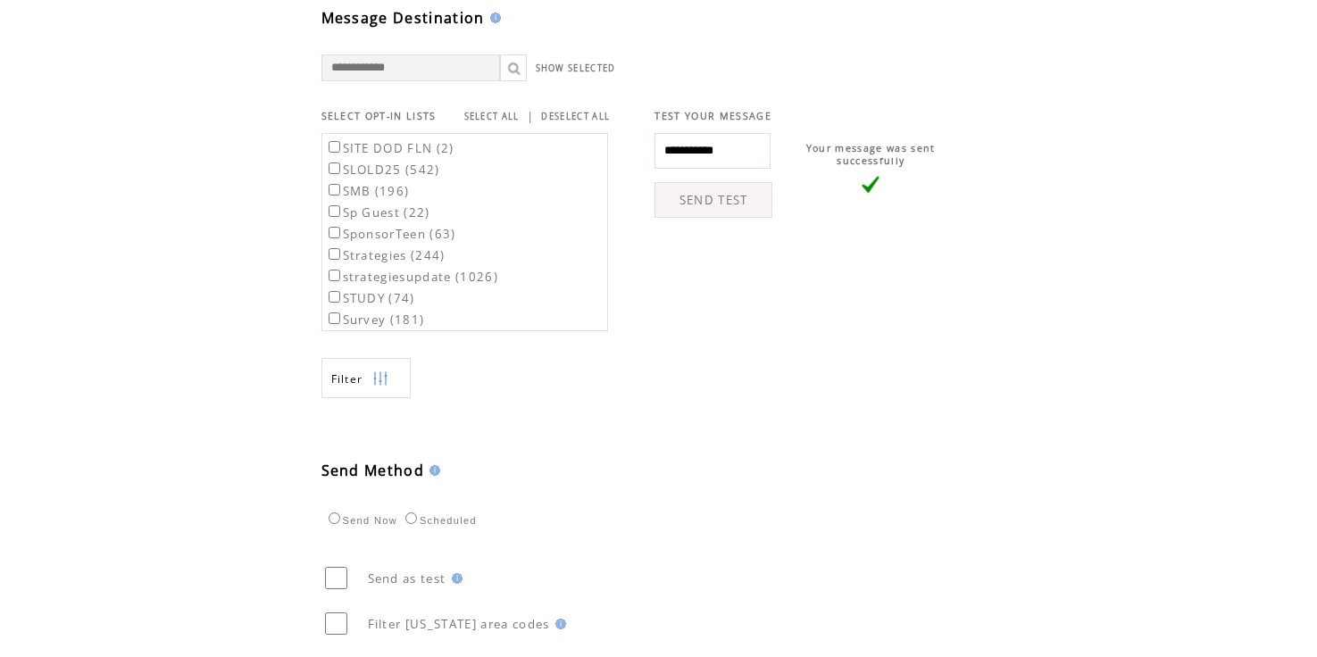  What do you see at coordinates (370, 298) in the screenshot?
I see `label: STUDY (74)` at bounding box center [370, 298].